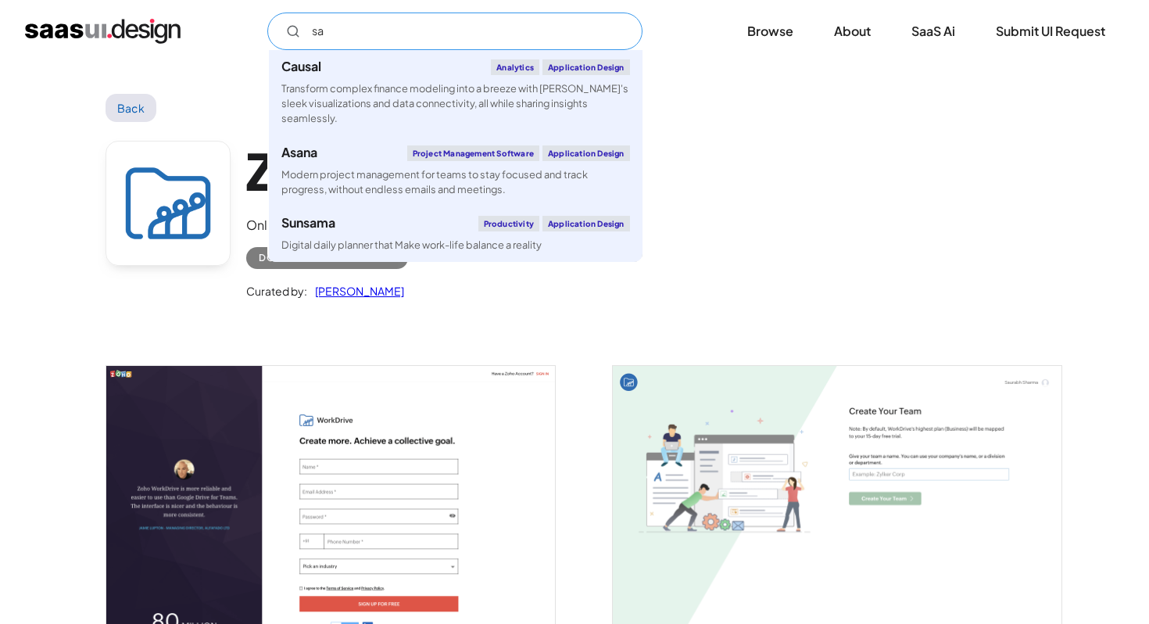  Describe the element at coordinates (277, 291) in the screenshot. I see `div: Curated by:` at that location.